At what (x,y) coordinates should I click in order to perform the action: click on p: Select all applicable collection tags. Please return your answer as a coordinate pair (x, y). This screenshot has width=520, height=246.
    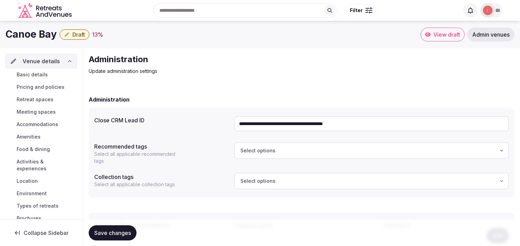
    Looking at the image, I should click on (138, 185).